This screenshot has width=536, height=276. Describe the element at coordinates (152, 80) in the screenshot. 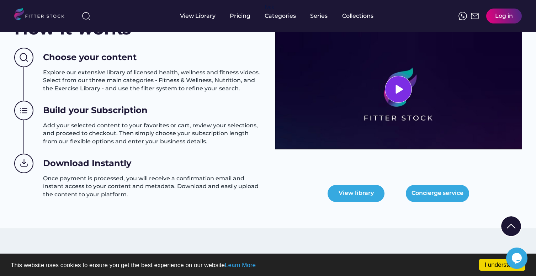

I see `h3: Explore our extensive library of licensed health, wellness and fitness videos. Select from our th...` at that location.